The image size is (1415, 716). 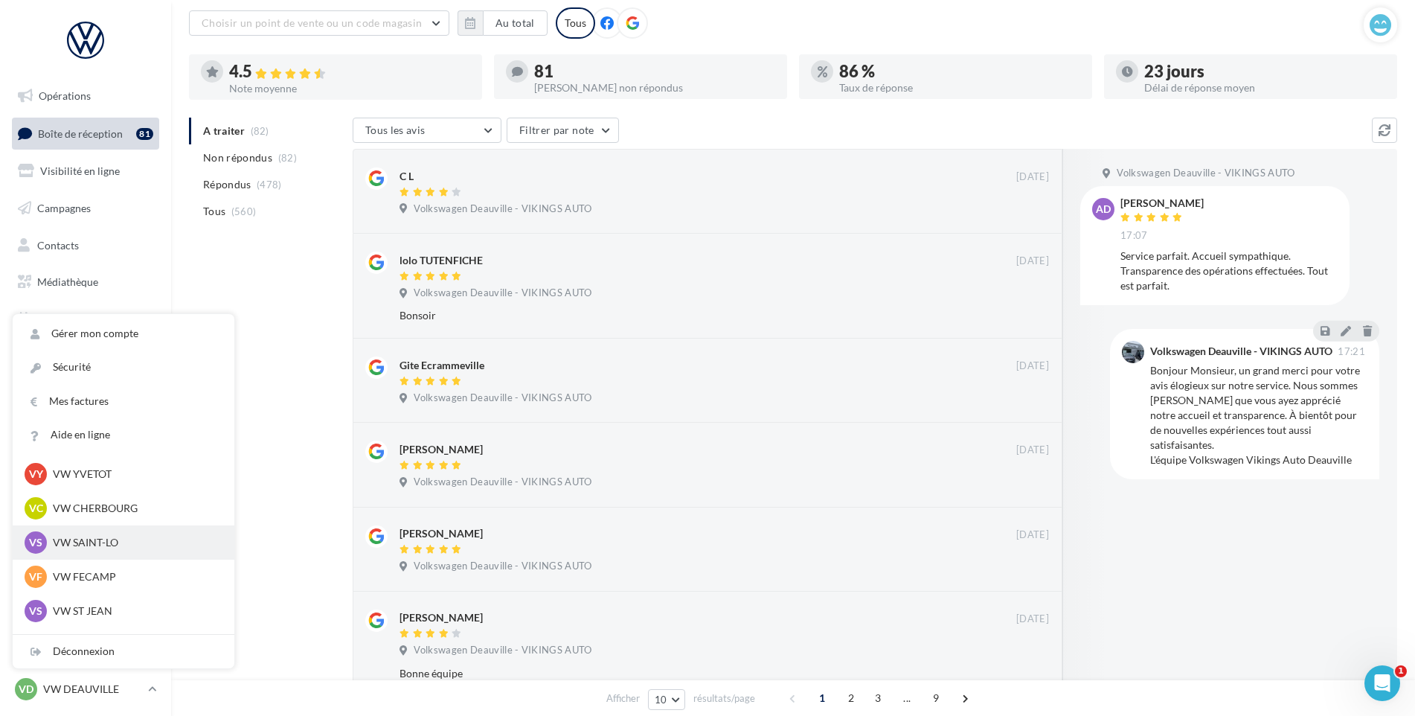 I want to click on button: Choisir un point de vente ou un code magasin, so click(x=319, y=23).